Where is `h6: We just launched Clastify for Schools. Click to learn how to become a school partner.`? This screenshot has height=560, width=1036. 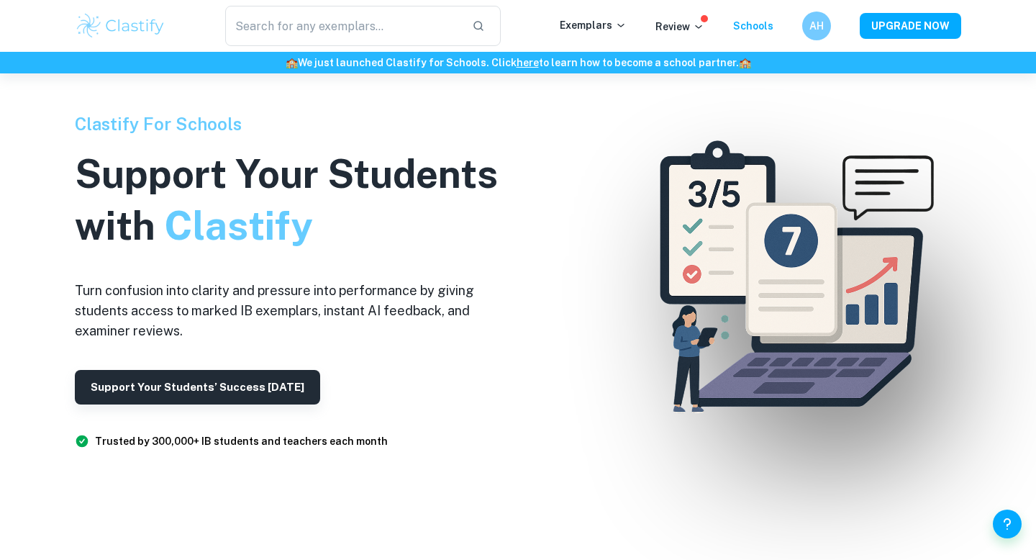
h6: We just launched Clastify for Schools. Click to learn how to become a school partner. is located at coordinates (518, 63).